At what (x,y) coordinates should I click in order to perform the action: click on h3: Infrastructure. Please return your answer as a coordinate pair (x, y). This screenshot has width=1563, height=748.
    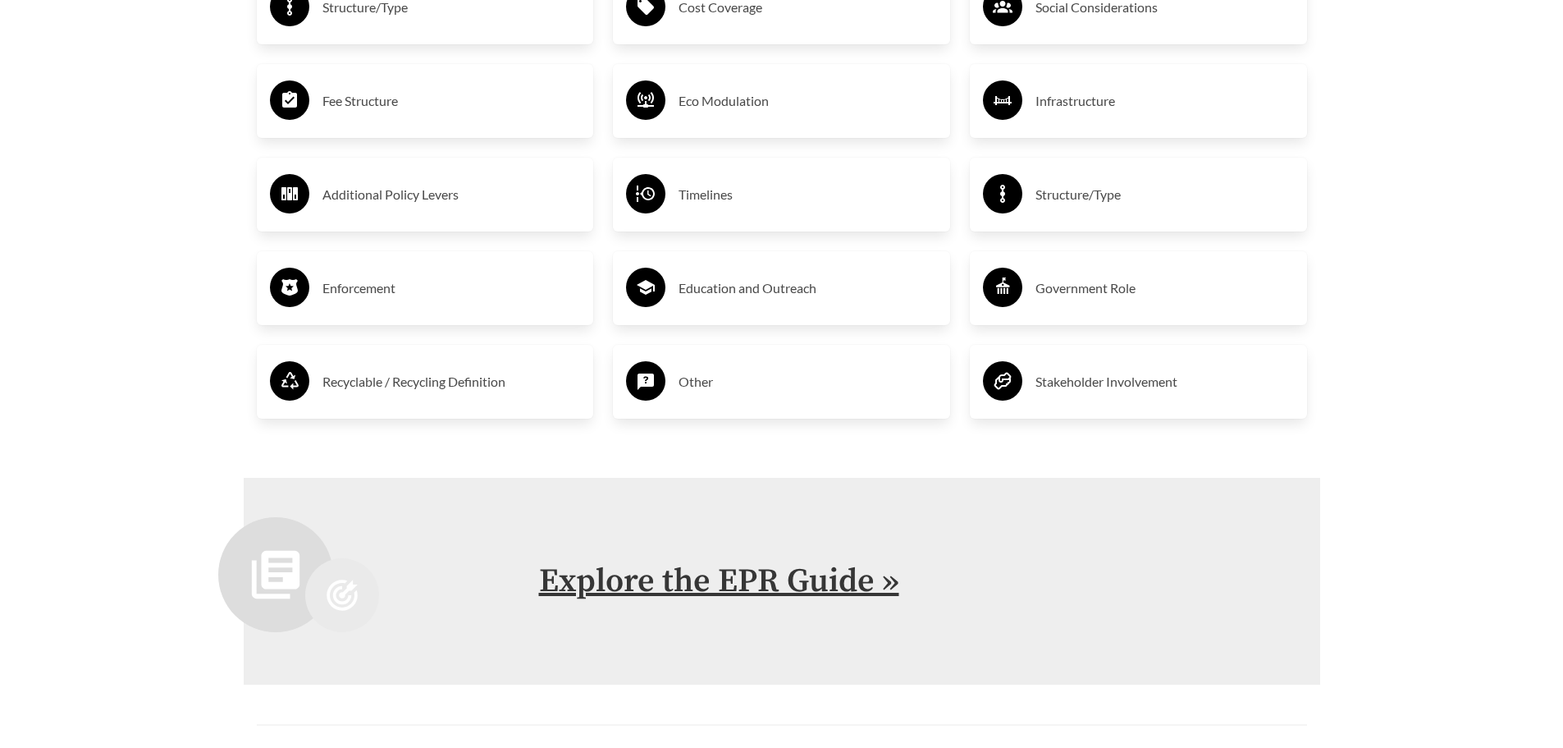
    Looking at the image, I should click on (1164, 101).